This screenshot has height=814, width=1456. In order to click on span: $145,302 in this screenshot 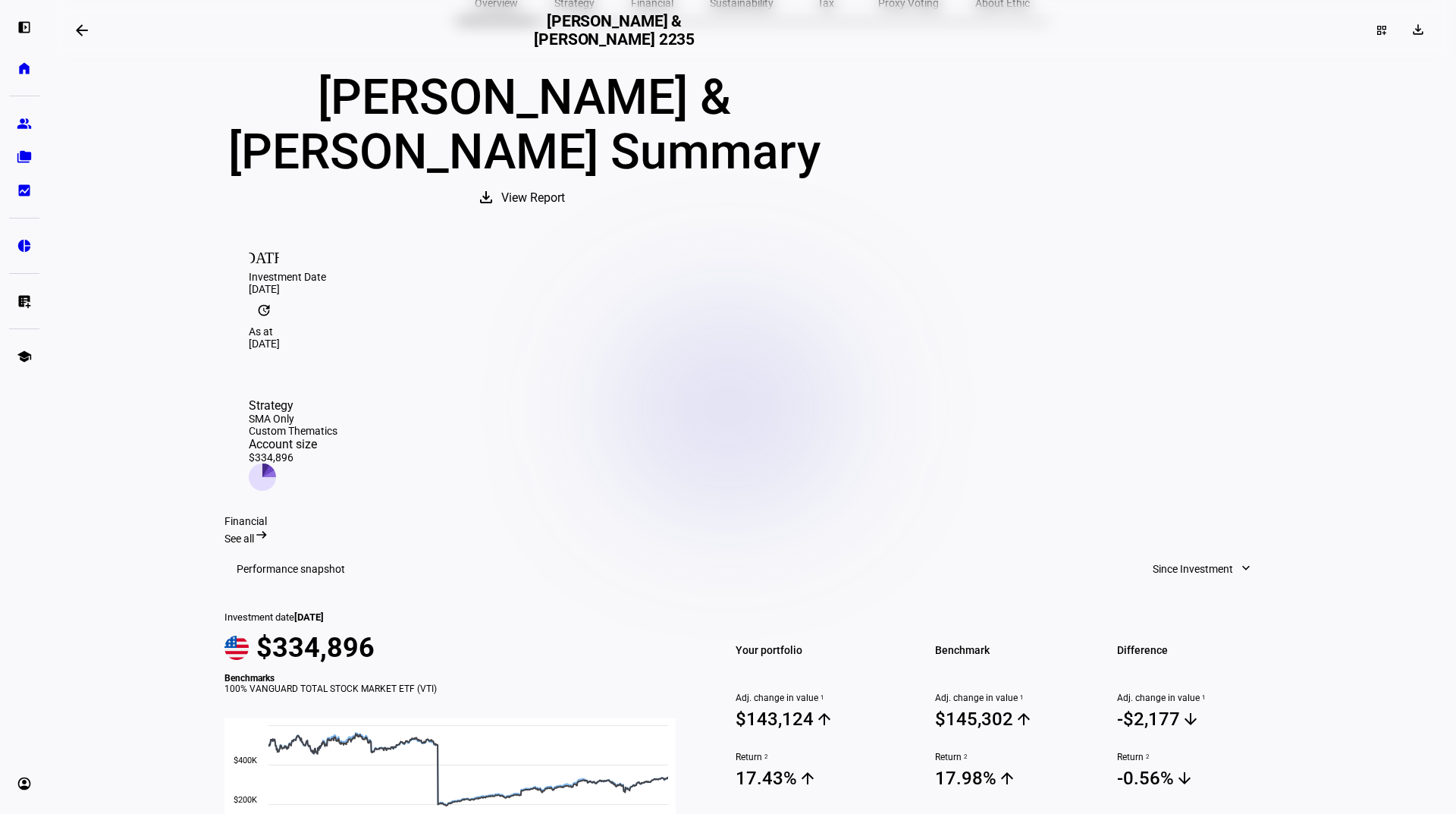, I will do `click(1017, 719)`.